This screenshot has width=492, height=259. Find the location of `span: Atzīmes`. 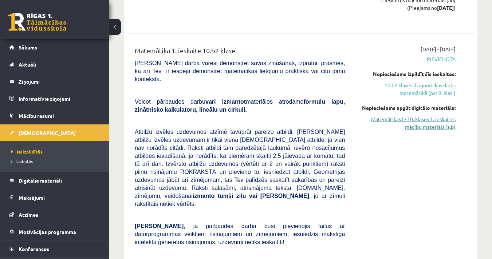

span: Atzīmes is located at coordinates (28, 215).